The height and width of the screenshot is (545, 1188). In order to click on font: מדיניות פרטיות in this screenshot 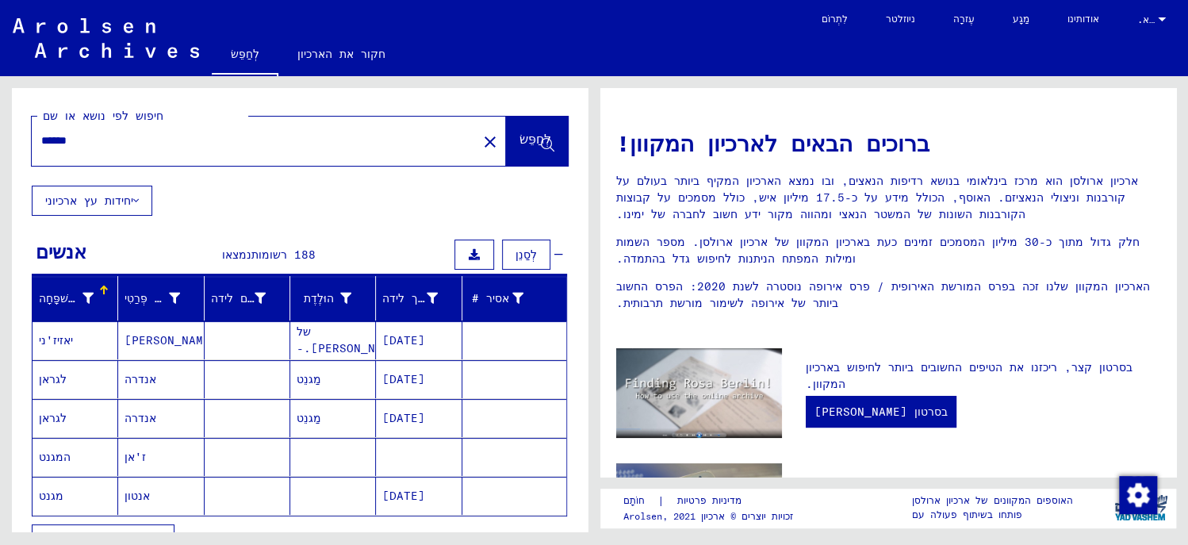, I will do `click(709, 500)`.